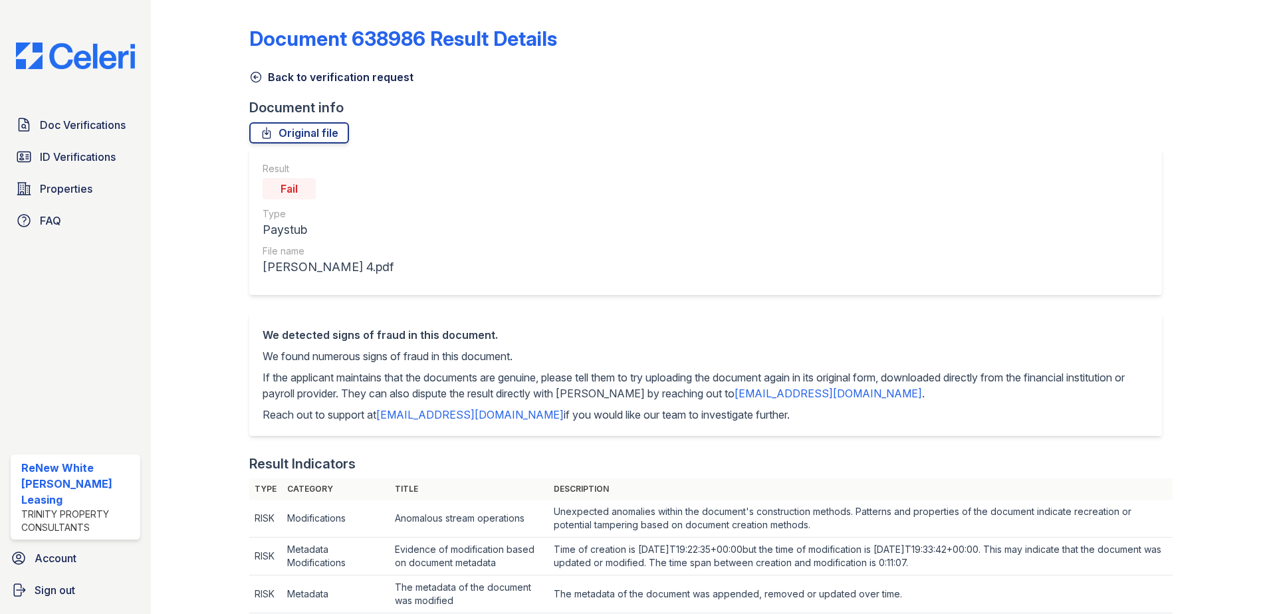 Image resolution: width=1271 pixels, height=614 pixels. I want to click on td: The metadata of the document was modified, so click(469, 594).